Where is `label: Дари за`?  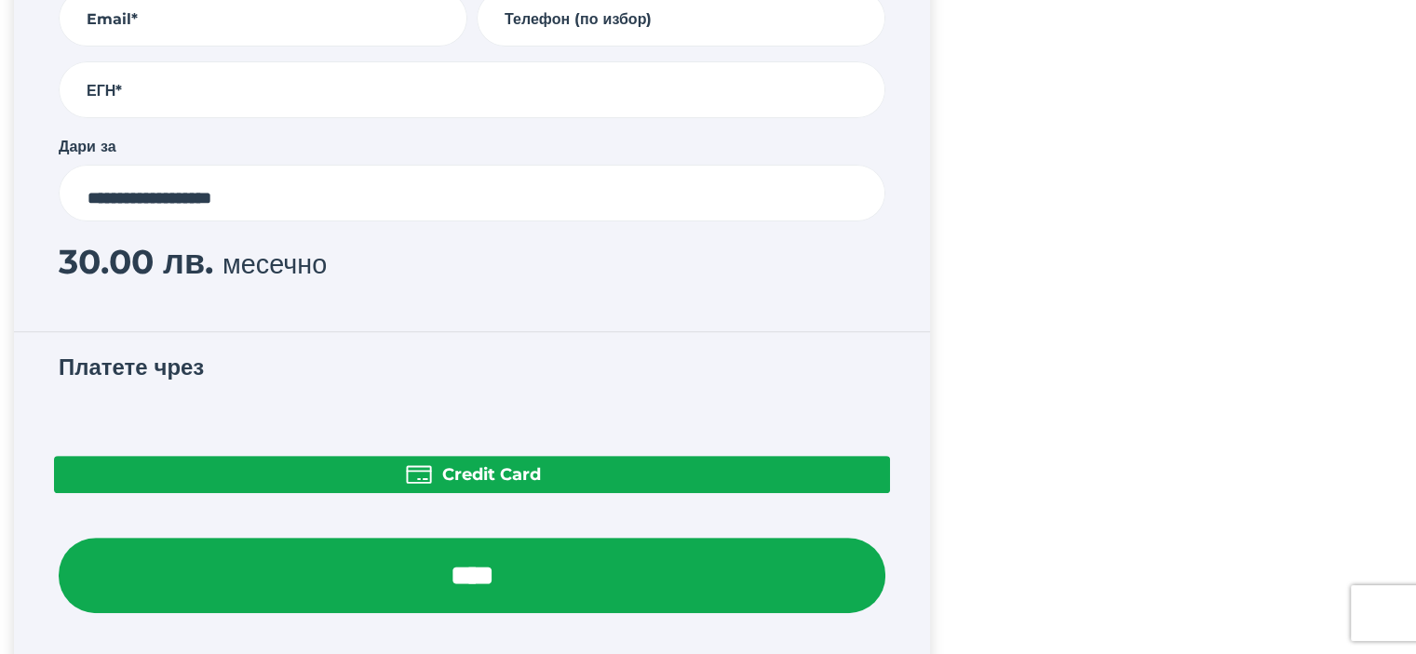 label: Дари за is located at coordinates (87, 146).